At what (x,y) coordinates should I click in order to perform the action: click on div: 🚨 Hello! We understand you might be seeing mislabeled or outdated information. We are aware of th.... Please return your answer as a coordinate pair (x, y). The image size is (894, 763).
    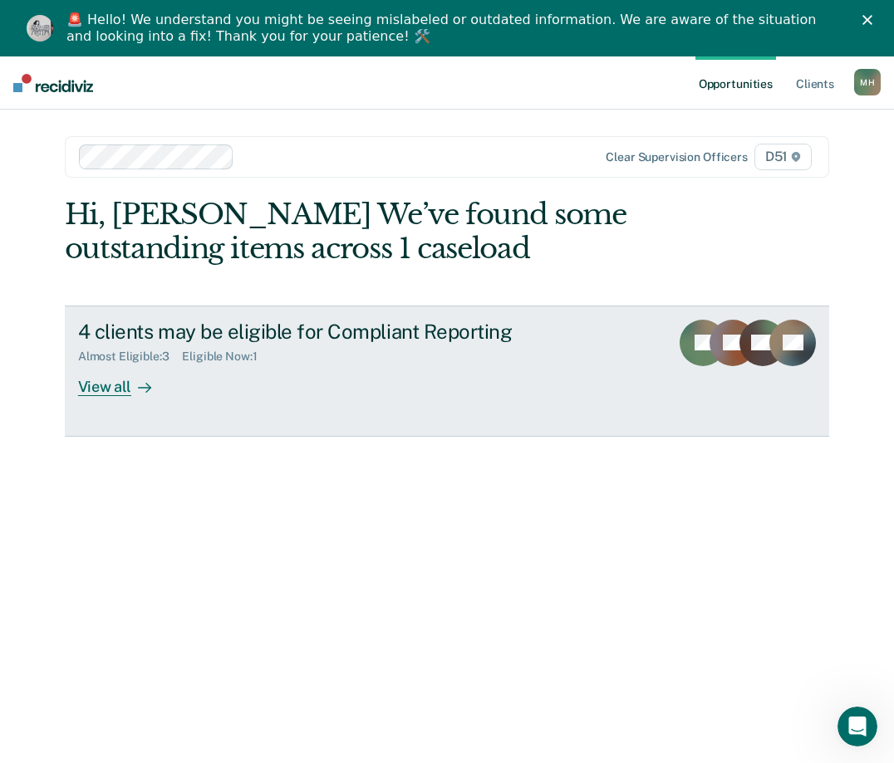
    Looking at the image, I should click on (454, 28).